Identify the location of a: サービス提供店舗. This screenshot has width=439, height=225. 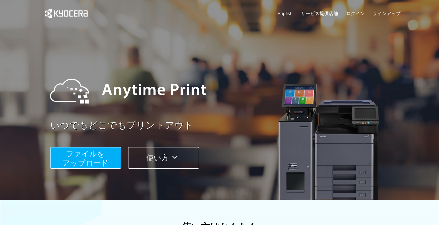
(320, 13).